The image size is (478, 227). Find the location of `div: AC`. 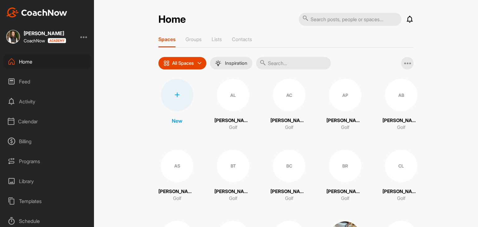

div: AC is located at coordinates (289, 95).